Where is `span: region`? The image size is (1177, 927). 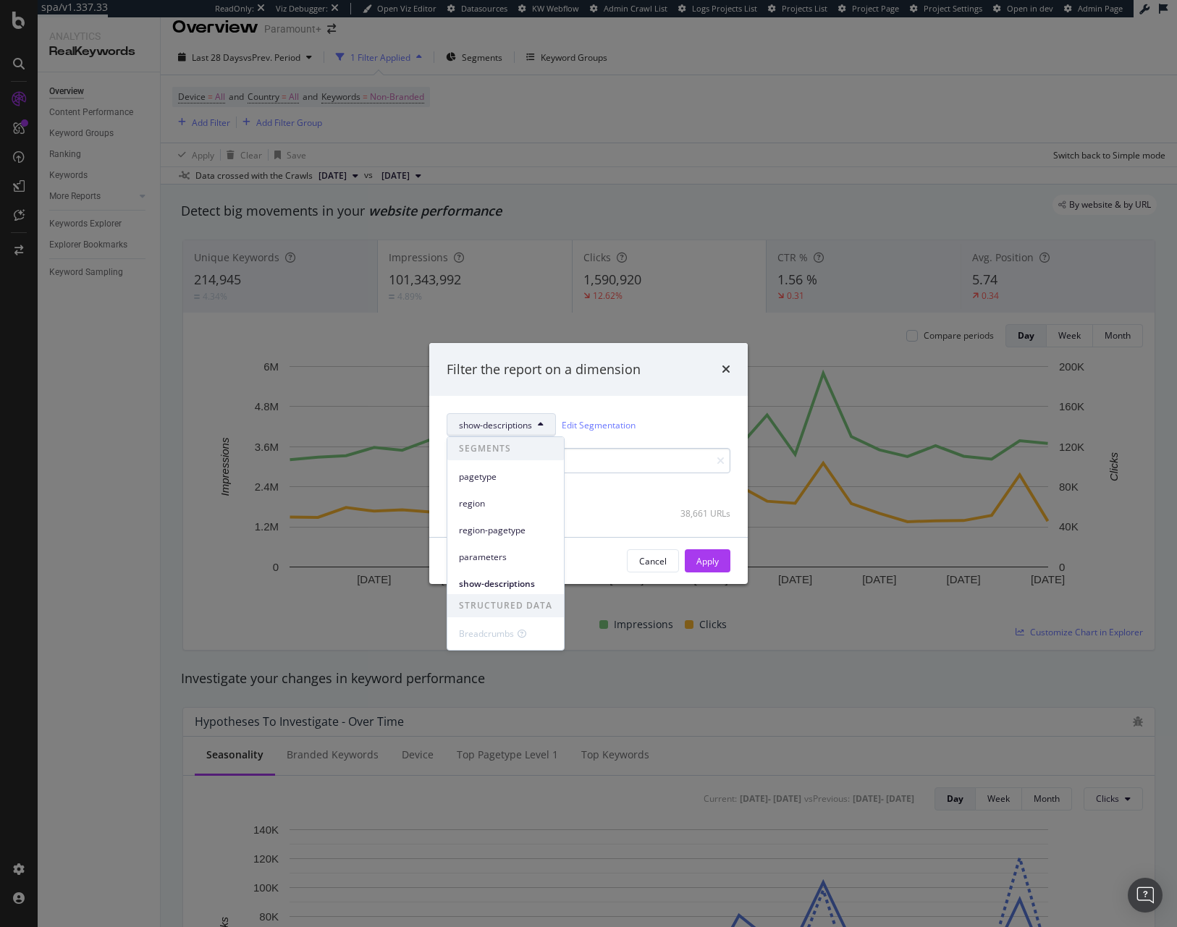 span: region is located at coordinates (505, 504).